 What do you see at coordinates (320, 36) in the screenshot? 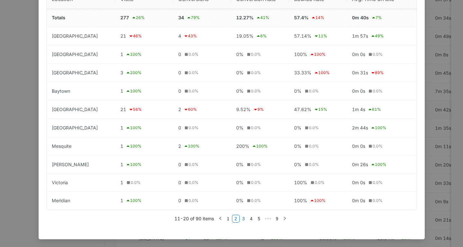
I see `div: 11 %` at bounding box center [320, 36].